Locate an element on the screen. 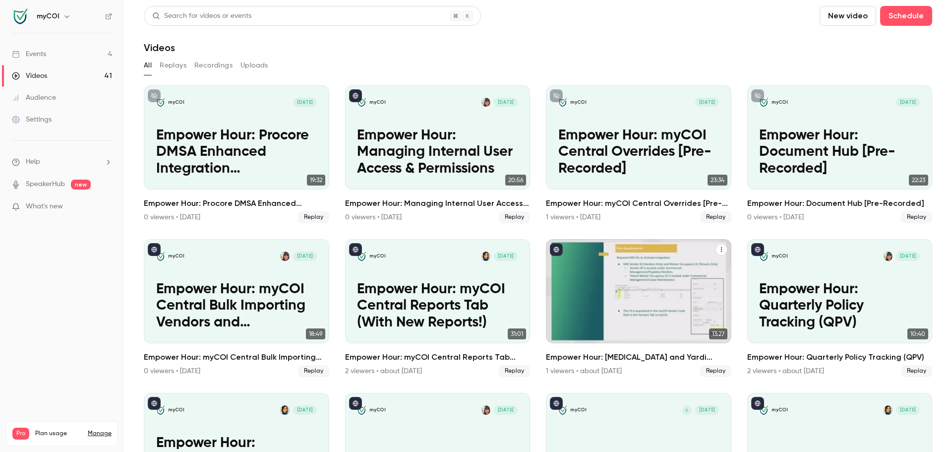 Image resolution: width=952 pixels, height=452 pixels. li: Empower Hour: myCOI Central Overrides [Pre-Recorded] is located at coordinates (639, 154).